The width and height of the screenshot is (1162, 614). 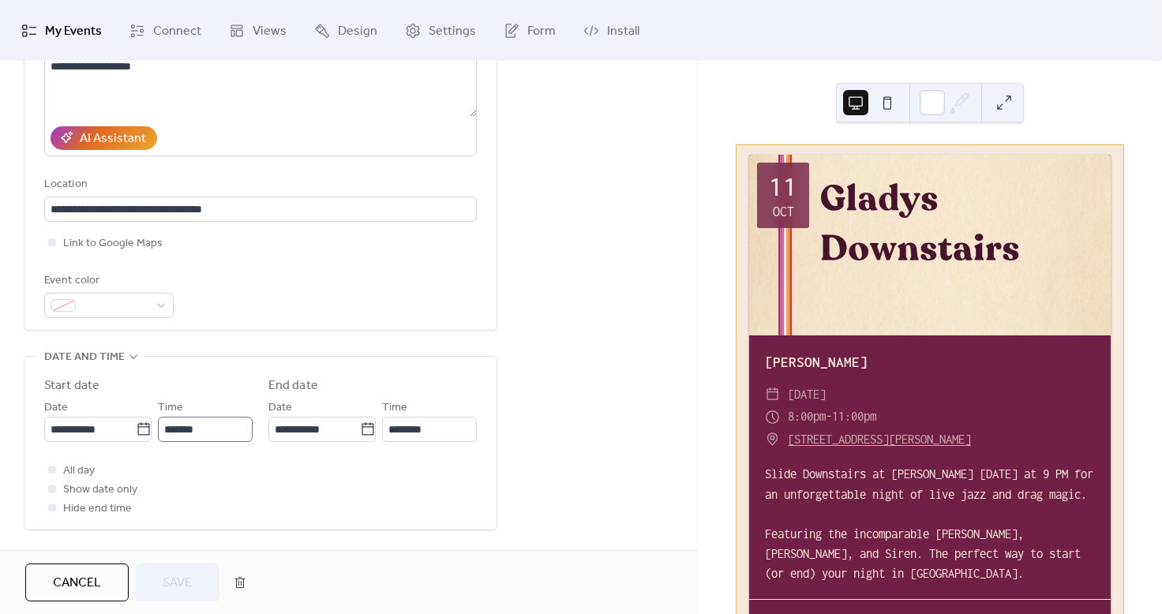 I want to click on a: Form, so click(x=530, y=30).